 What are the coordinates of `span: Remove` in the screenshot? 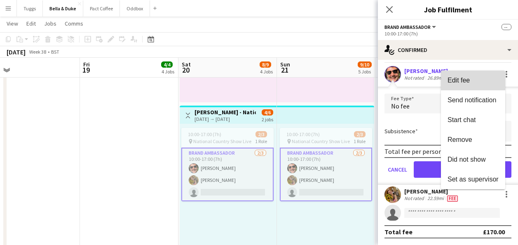 It's located at (460, 139).